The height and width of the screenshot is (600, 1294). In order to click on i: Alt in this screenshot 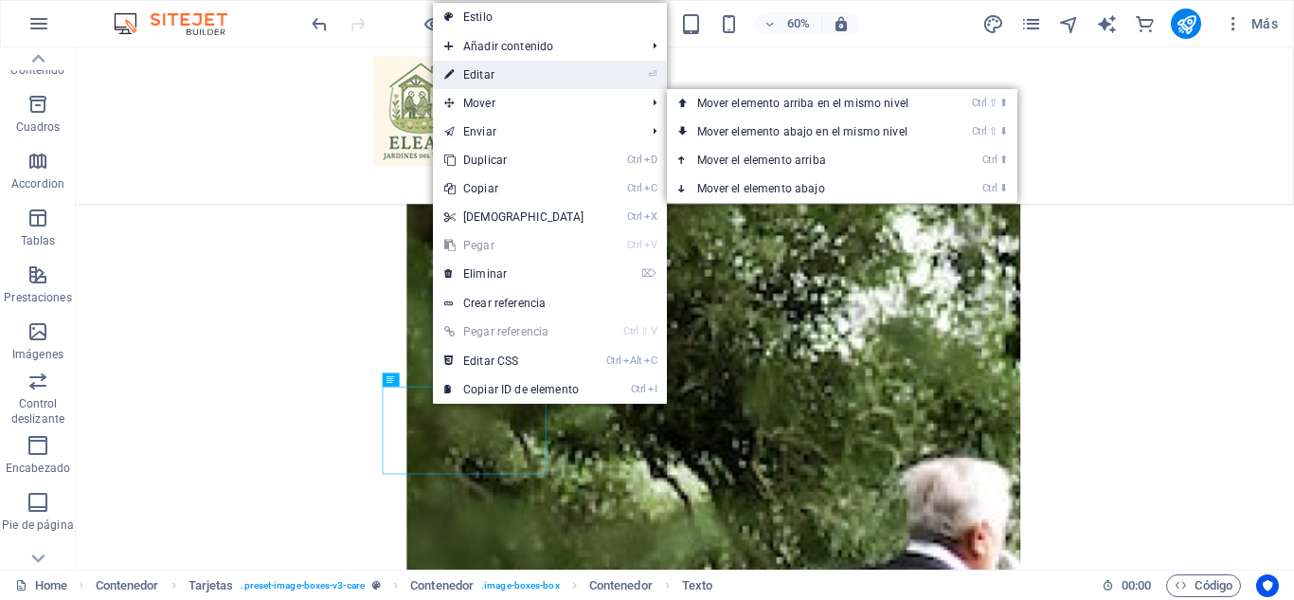, I will do `click(633, 360)`.